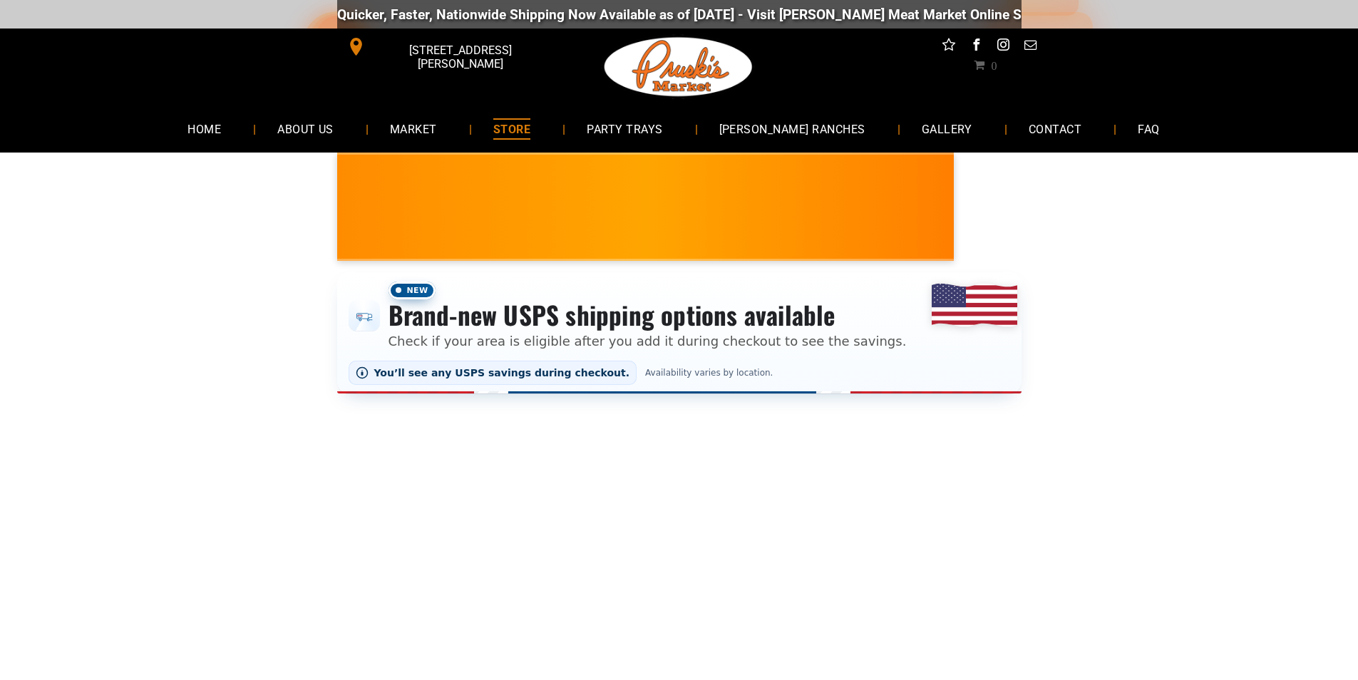  I want to click on a: GALLERY, so click(947, 128).